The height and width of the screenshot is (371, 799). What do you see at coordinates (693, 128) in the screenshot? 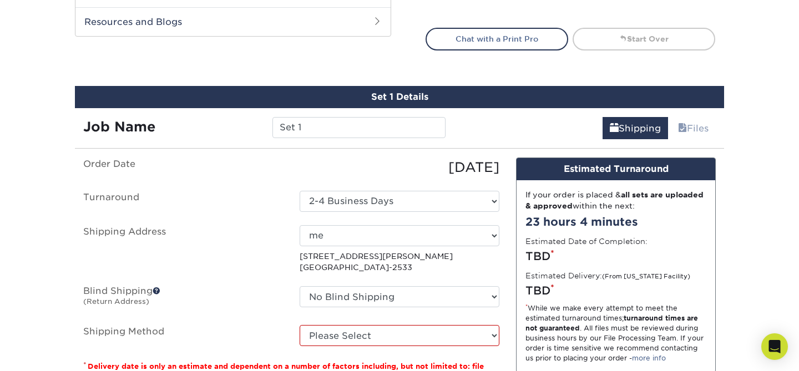
I see `a: Files` at bounding box center [693, 128].